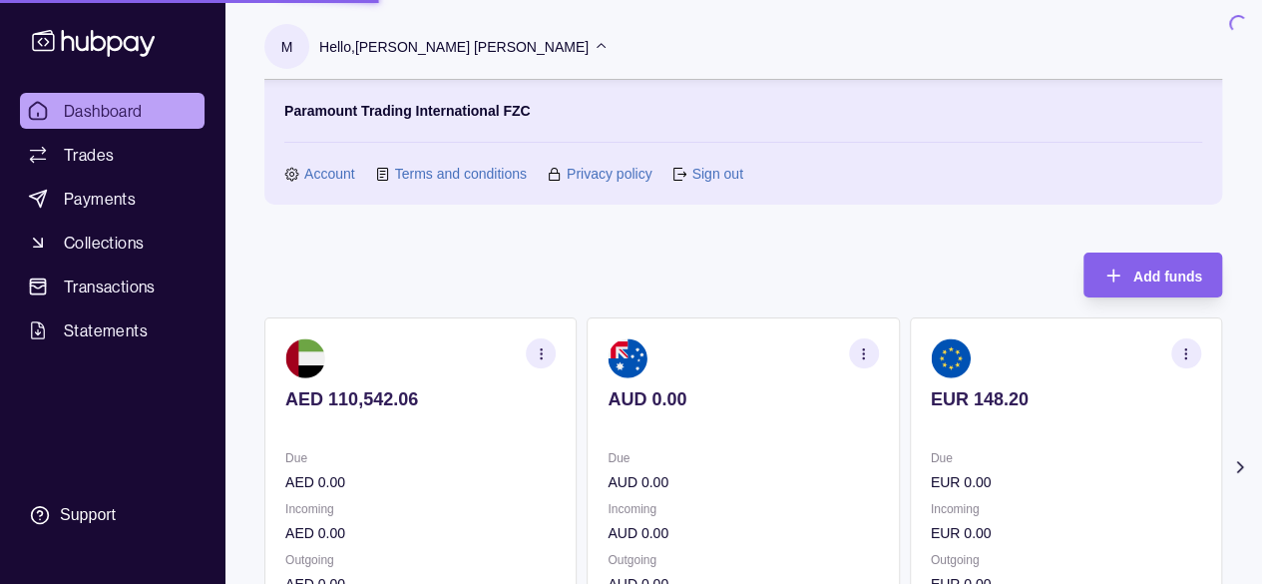 The height and width of the screenshot is (584, 1262). Describe the element at coordinates (112, 242) in the screenshot. I see `a: Collections` at that location.